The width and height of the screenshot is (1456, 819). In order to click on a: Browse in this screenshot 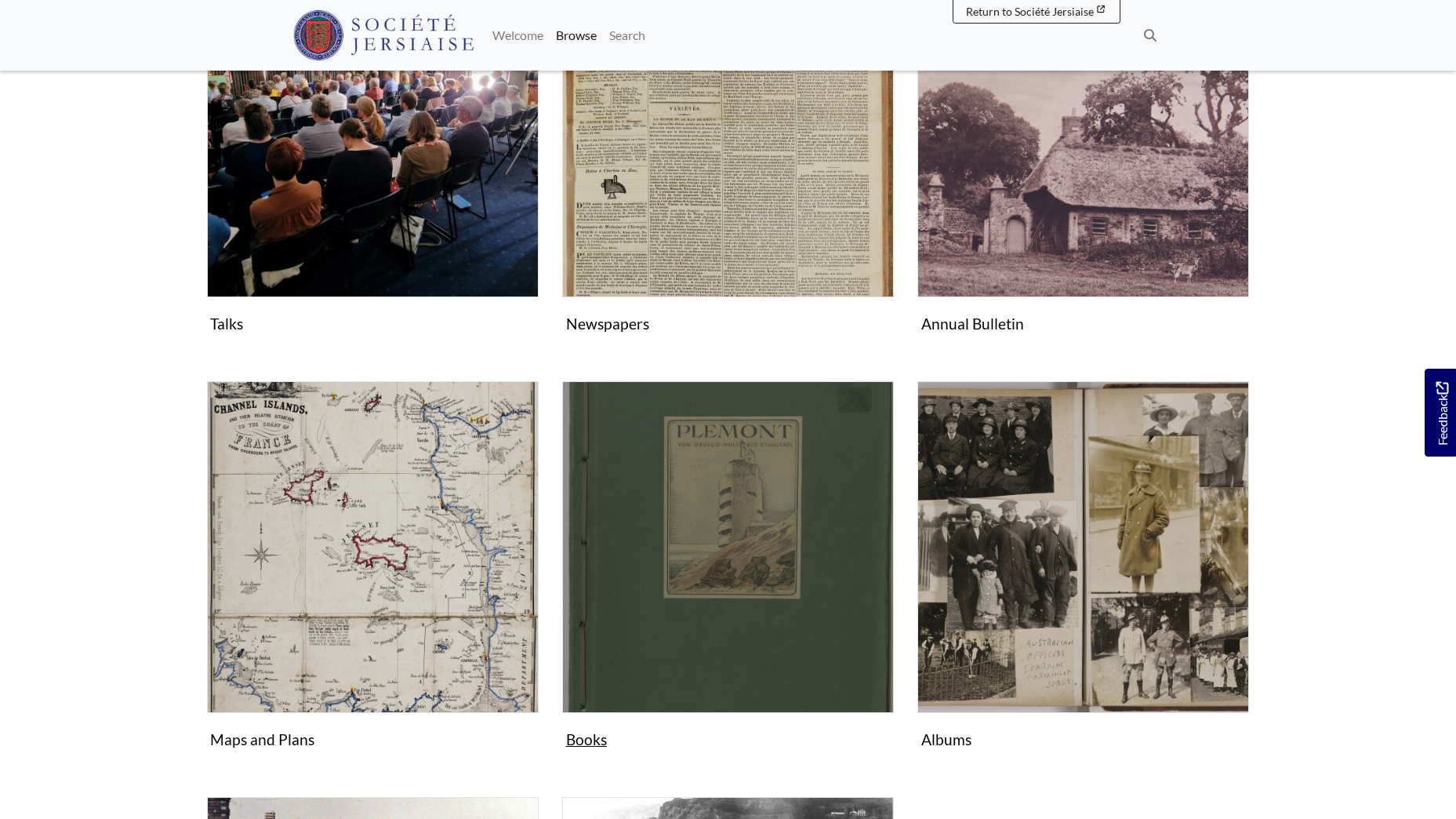, I will do `click(577, 36)`.